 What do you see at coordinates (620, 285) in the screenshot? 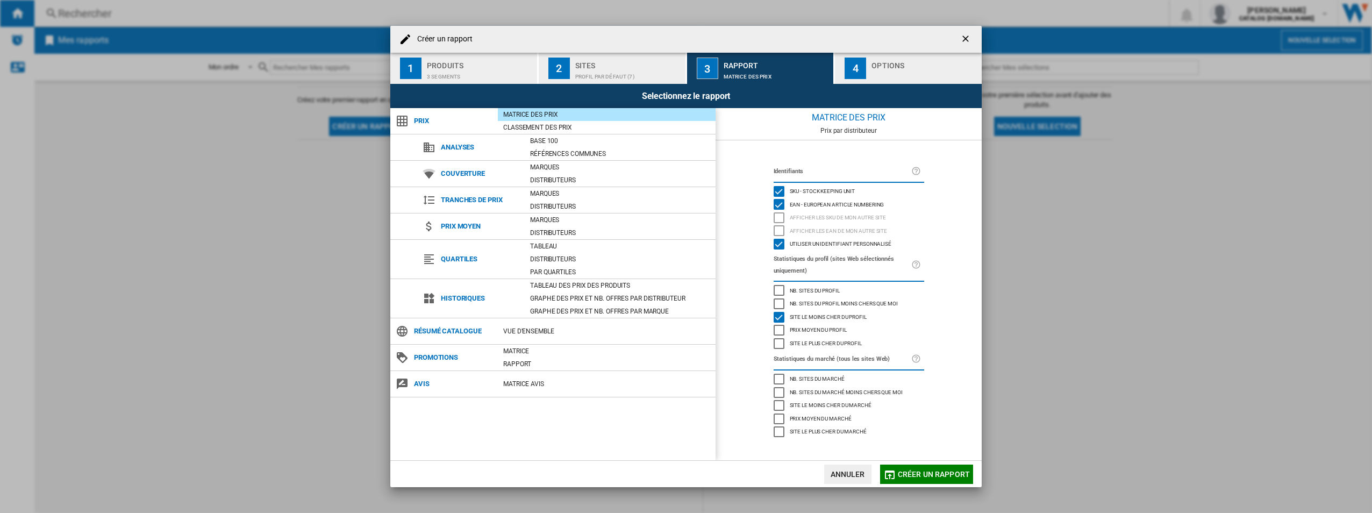
I see `div: Tableau des prix des produits` at bounding box center [620, 285].